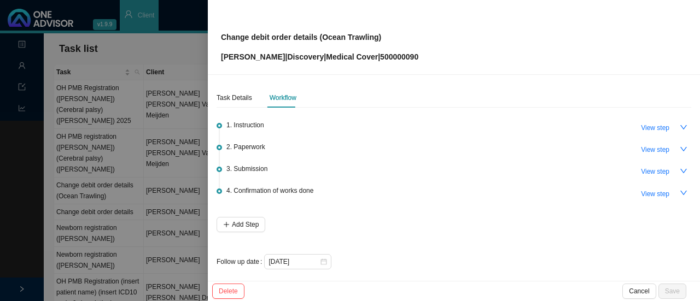 This screenshot has height=301, width=700. I want to click on button: Cancel, so click(638, 291).